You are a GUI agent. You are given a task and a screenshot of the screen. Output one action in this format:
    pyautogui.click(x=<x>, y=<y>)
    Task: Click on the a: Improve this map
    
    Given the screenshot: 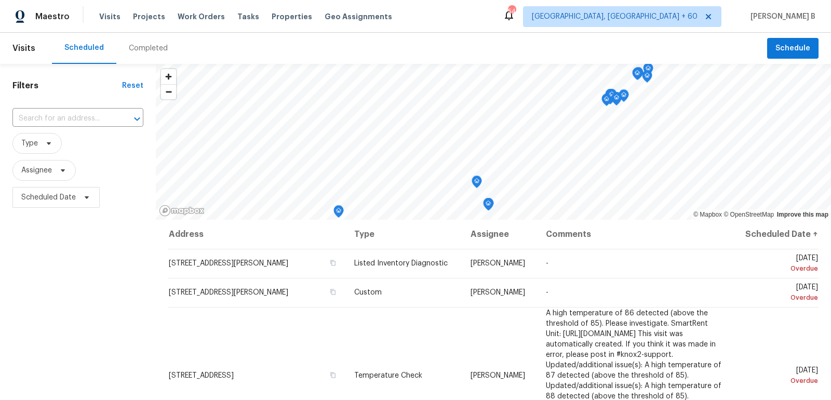 What is the action you would take?
    pyautogui.click(x=803, y=215)
    